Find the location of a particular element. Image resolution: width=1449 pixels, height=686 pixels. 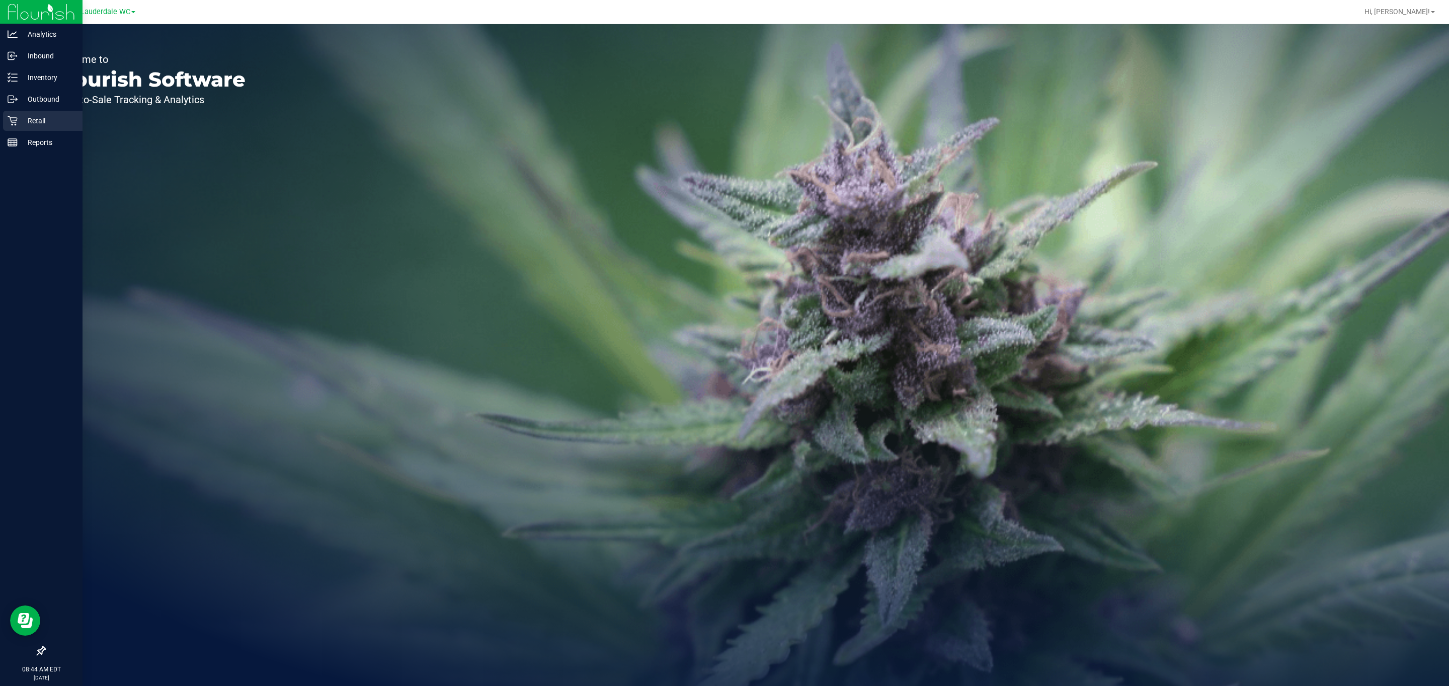

p: Inventory is located at coordinates (48, 77).